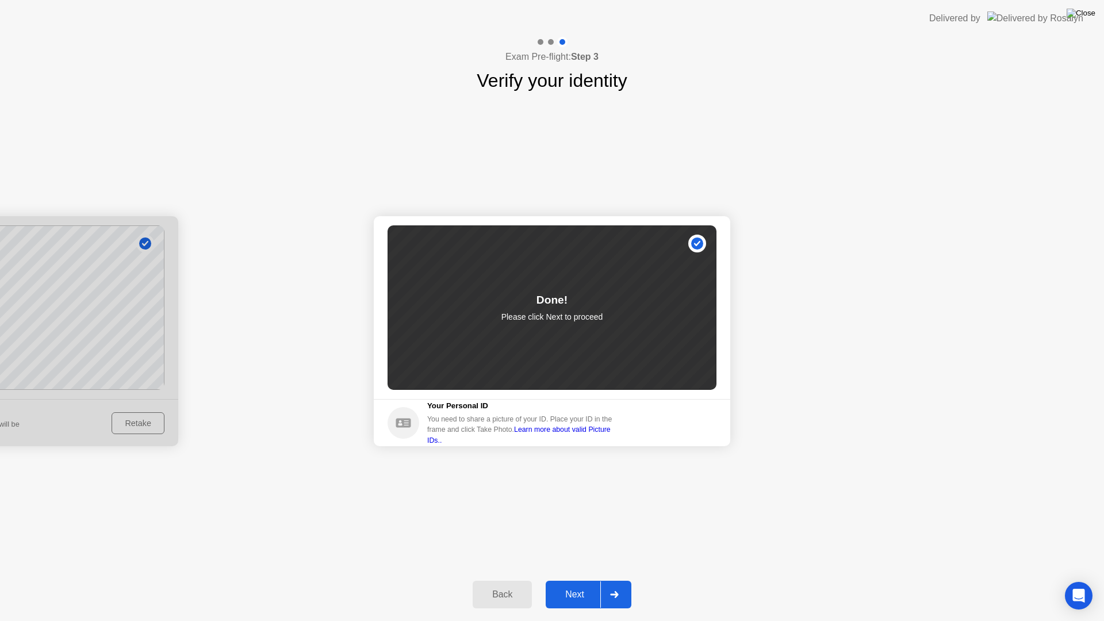 The height and width of the screenshot is (621, 1104). I want to click on div: Done!, so click(552, 300).